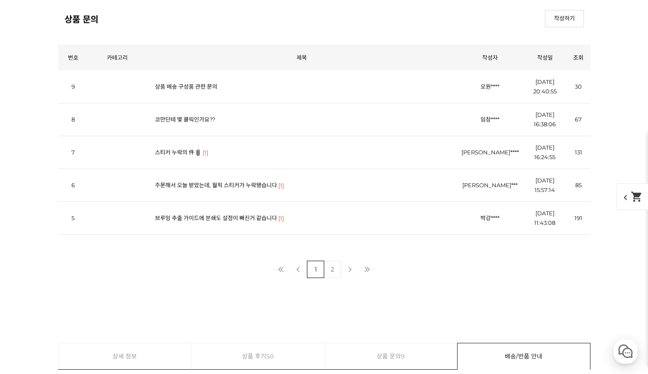  What do you see at coordinates (332, 270) in the screenshot?
I see `a: 2` at bounding box center [332, 270].